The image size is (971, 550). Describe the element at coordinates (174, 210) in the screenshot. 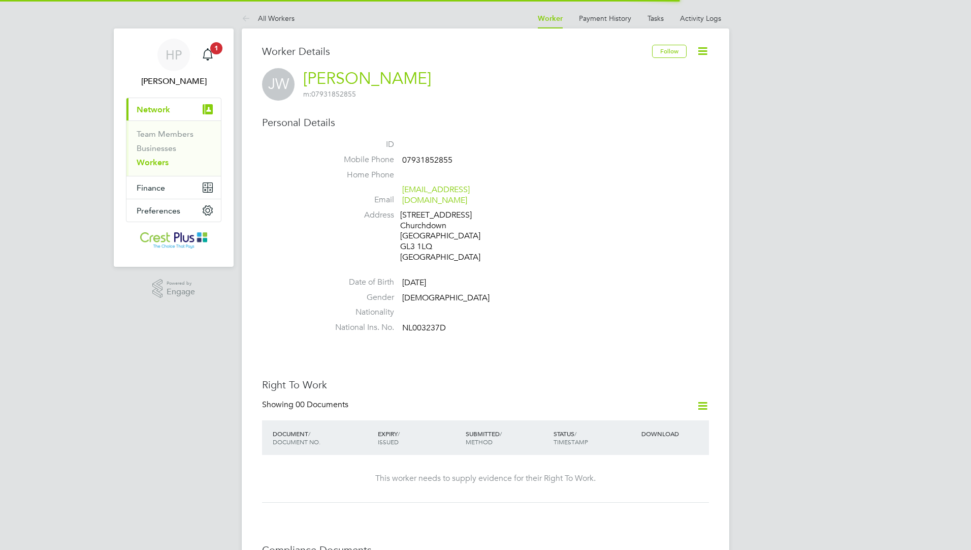

I see `button: Preferences` at that location.